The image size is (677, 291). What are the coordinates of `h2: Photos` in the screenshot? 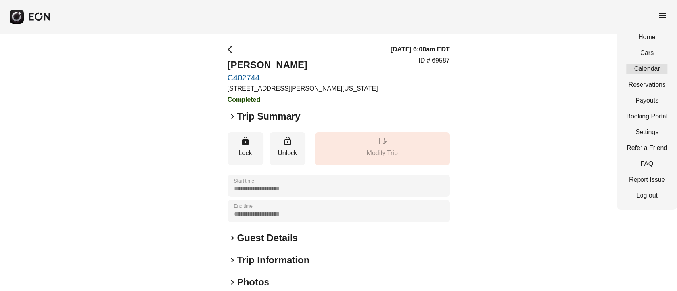 It's located at (253, 283).